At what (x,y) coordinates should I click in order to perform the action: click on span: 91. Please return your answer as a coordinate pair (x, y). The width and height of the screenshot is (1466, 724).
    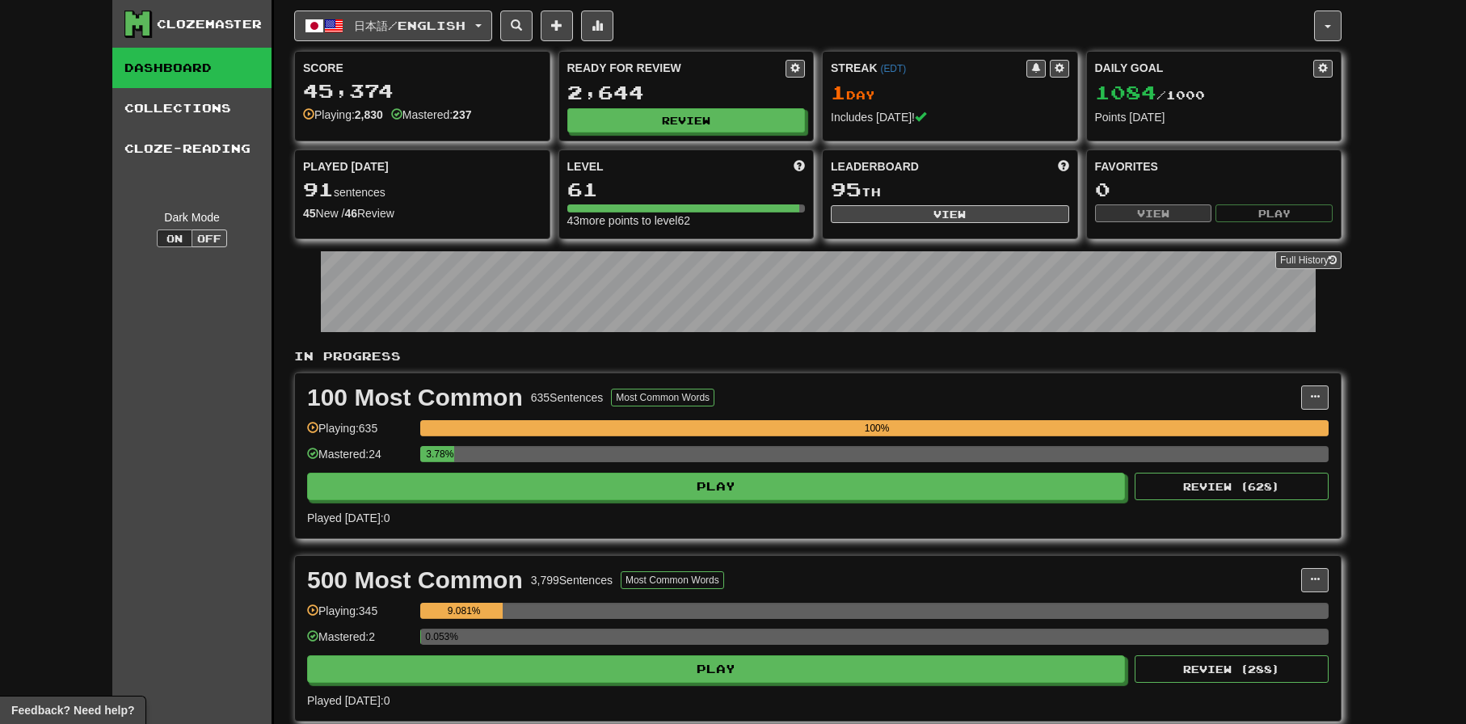
    Looking at the image, I should click on (318, 189).